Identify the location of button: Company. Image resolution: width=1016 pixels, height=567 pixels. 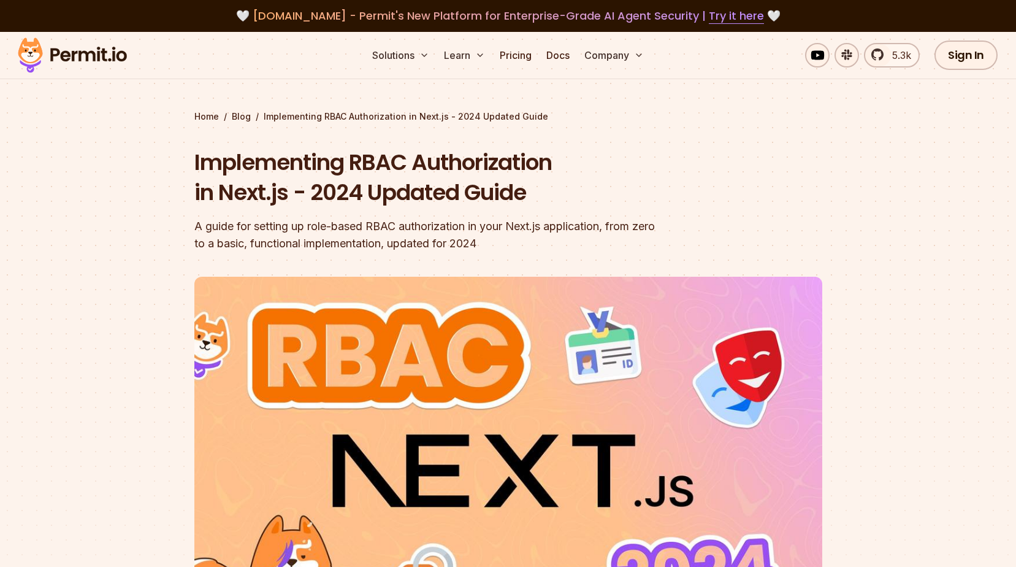
(614, 55).